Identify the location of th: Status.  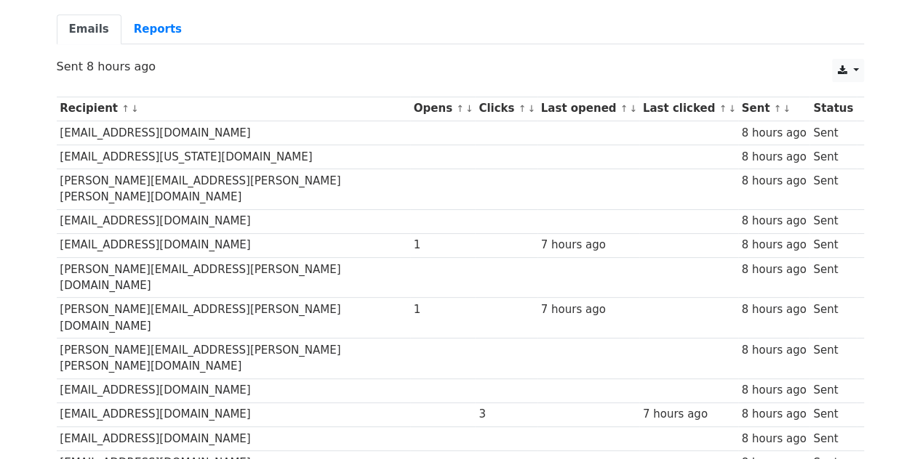
(832, 108).